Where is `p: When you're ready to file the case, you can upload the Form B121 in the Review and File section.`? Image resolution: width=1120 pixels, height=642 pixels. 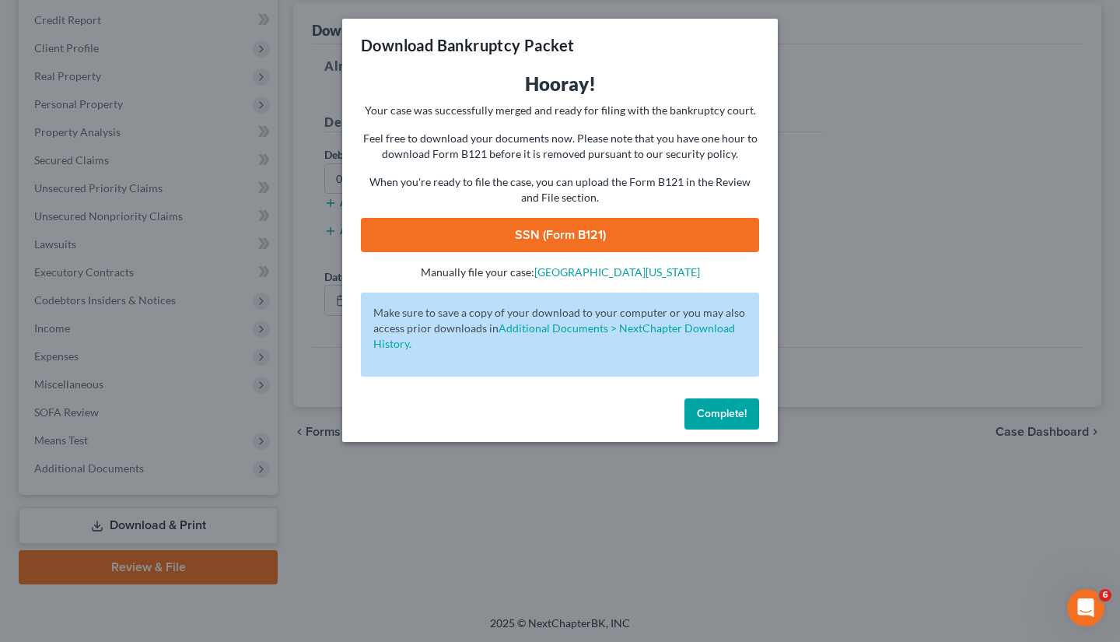
p: When you're ready to file the case, you can upload the Form B121 in the Review and File section. is located at coordinates (560, 190).